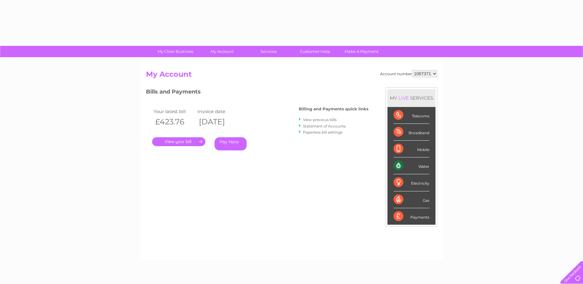 This screenshot has width=583, height=284. I want to click on div: Telecoms, so click(411, 115).